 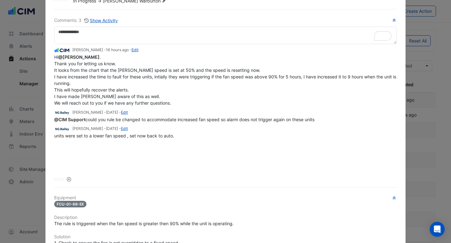 I want to click on textarea: To enrich screen reader interactions, please activate Accessibility in Grammarly extension settings, so click(x=225, y=35).